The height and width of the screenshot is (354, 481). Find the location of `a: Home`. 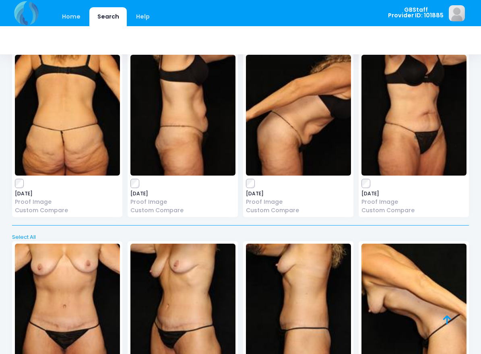

a: Home is located at coordinates (71, 17).